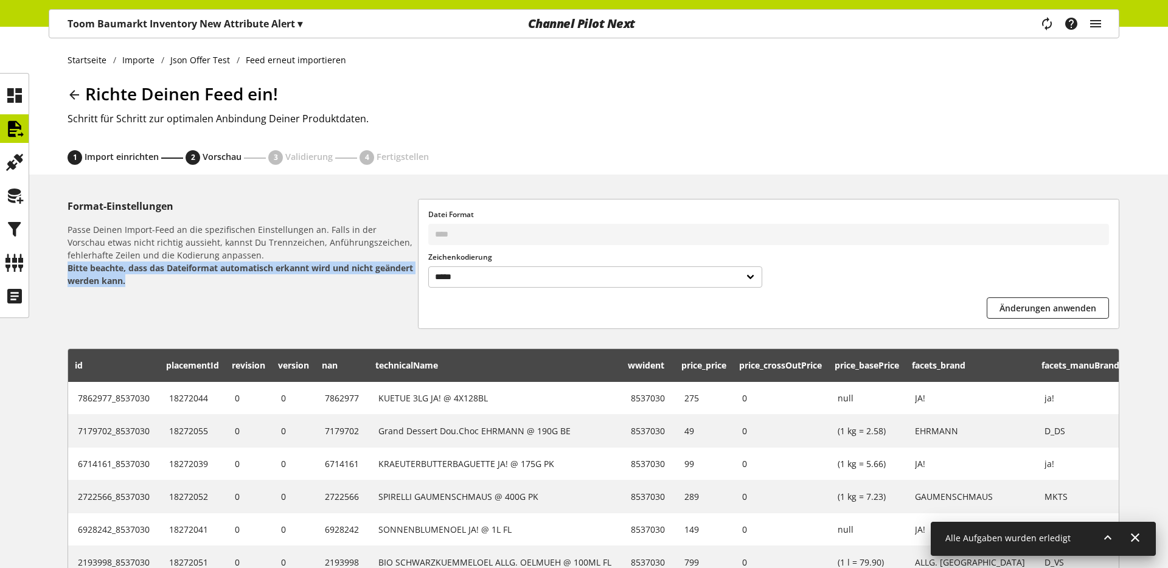 The width and height of the screenshot is (1168, 568). I want to click on div: 18272041, so click(192, 529).